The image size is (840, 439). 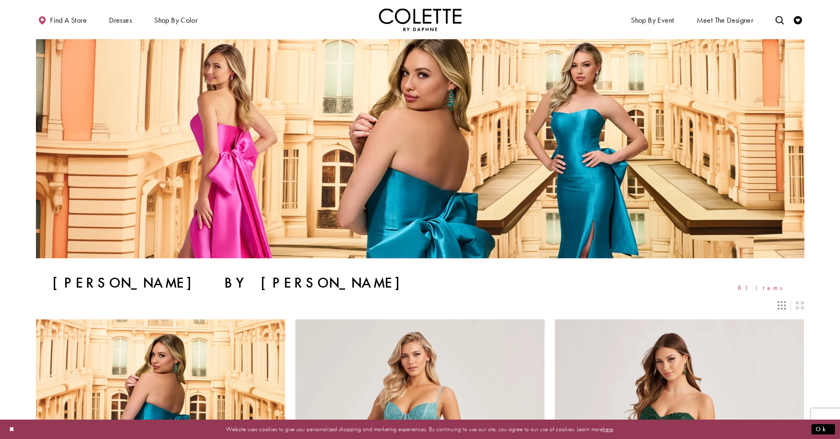 I want to click on a: Visit Home Page, so click(x=420, y=19).